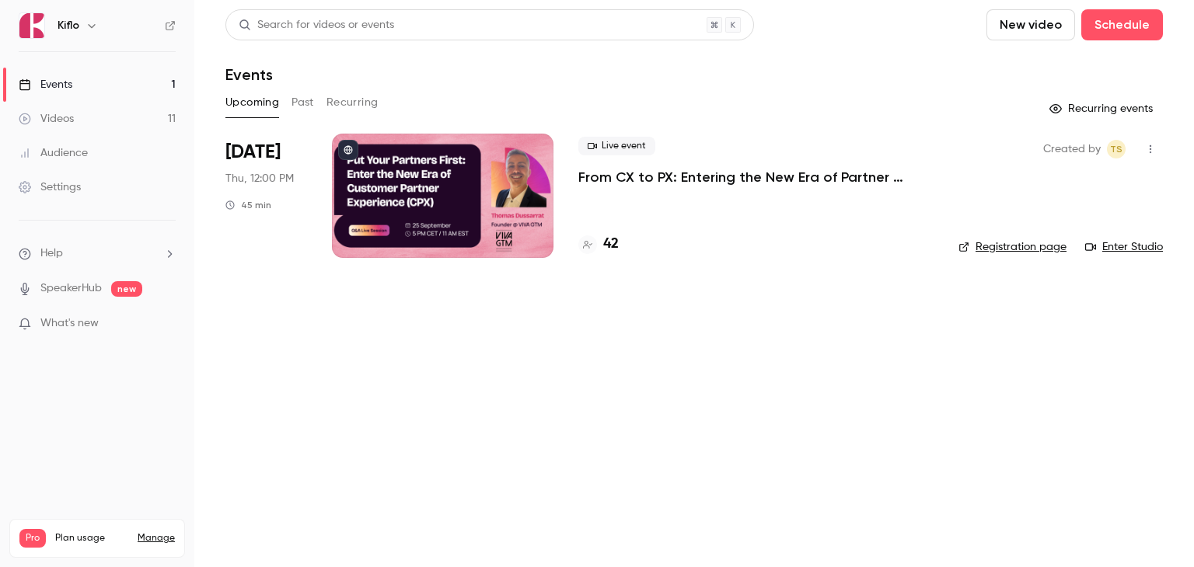 The height and width of the screenshot is (567, 1194). Describe the element at coordinates (611, 244) in the screenshot. I see `h4: 42` at that location.